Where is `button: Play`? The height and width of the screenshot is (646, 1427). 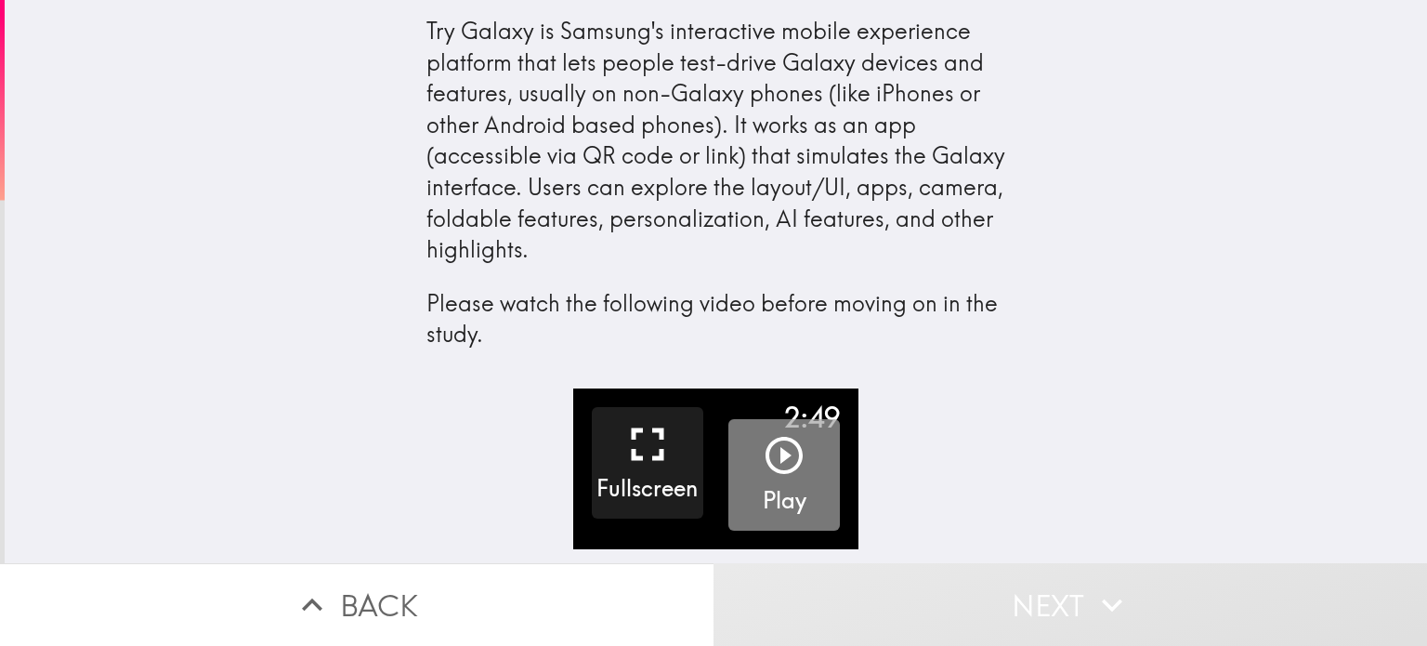
button: Play is located at coordinates (784, 475).